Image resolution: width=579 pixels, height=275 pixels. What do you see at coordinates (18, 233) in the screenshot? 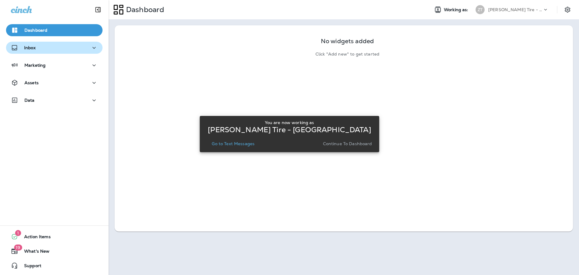
I see `span: 1` at bounding box center [18, 233].